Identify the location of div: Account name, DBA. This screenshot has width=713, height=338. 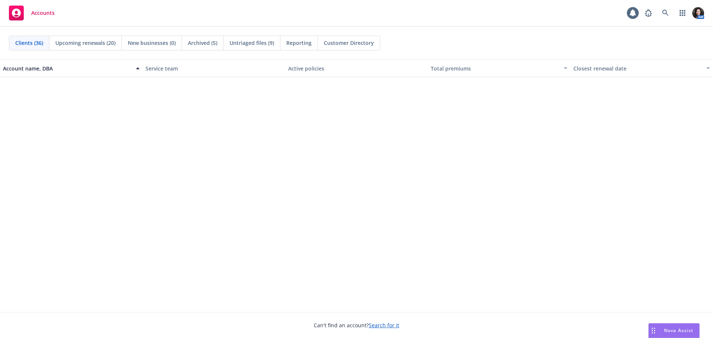
(67, 68).